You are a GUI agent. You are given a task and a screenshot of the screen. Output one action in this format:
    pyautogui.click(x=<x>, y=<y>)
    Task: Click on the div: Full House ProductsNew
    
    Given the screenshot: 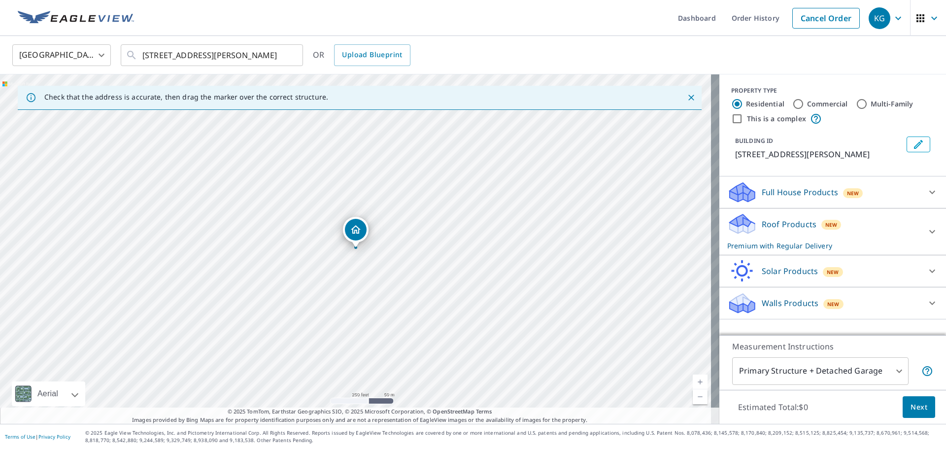 What is the action you would take?
    pyautogui.click(x=833, y=192)
    